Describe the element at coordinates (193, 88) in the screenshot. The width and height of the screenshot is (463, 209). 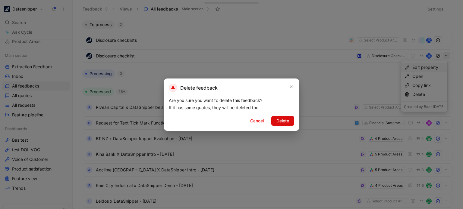
I see `h2: Delete feedback` at that location.